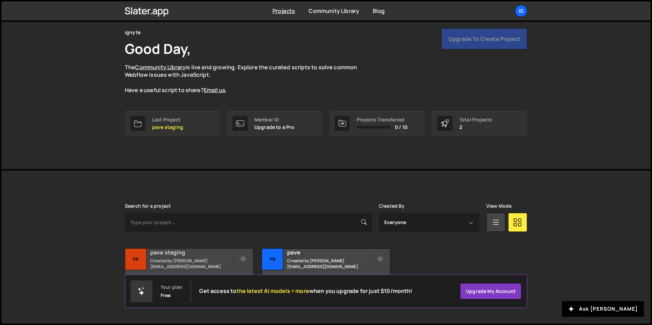  I want to click on div: Free, so click(166, 295).